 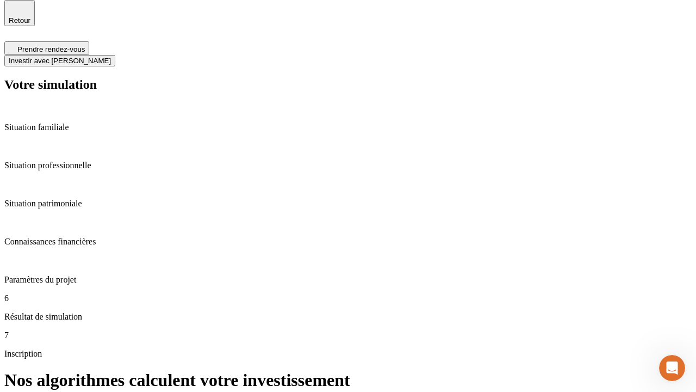 I want to click on p: Paramètres du projet, so click(x=348, y=280).